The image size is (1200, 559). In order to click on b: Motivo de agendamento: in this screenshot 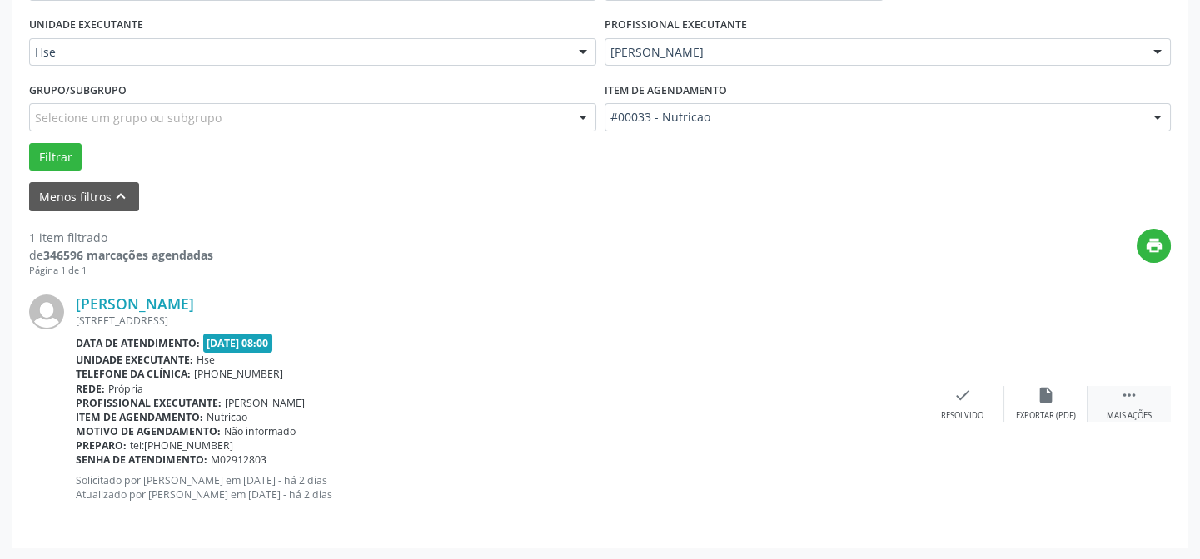, I will do `click(148, 431)`.